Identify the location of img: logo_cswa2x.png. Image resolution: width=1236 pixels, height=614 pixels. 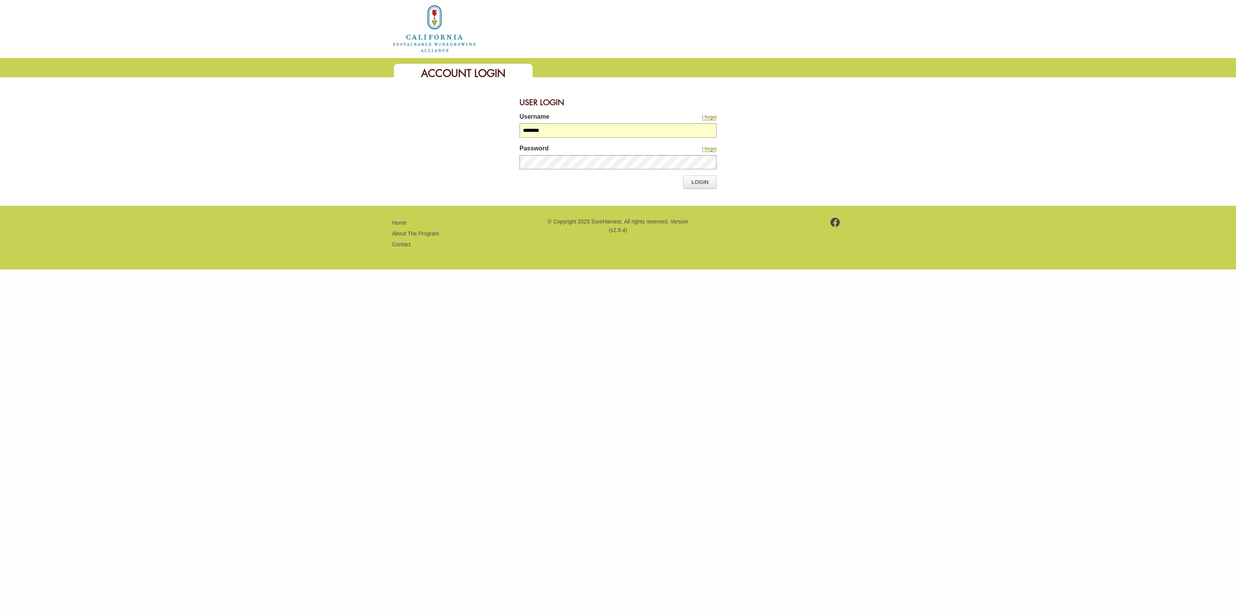
(435, 29).